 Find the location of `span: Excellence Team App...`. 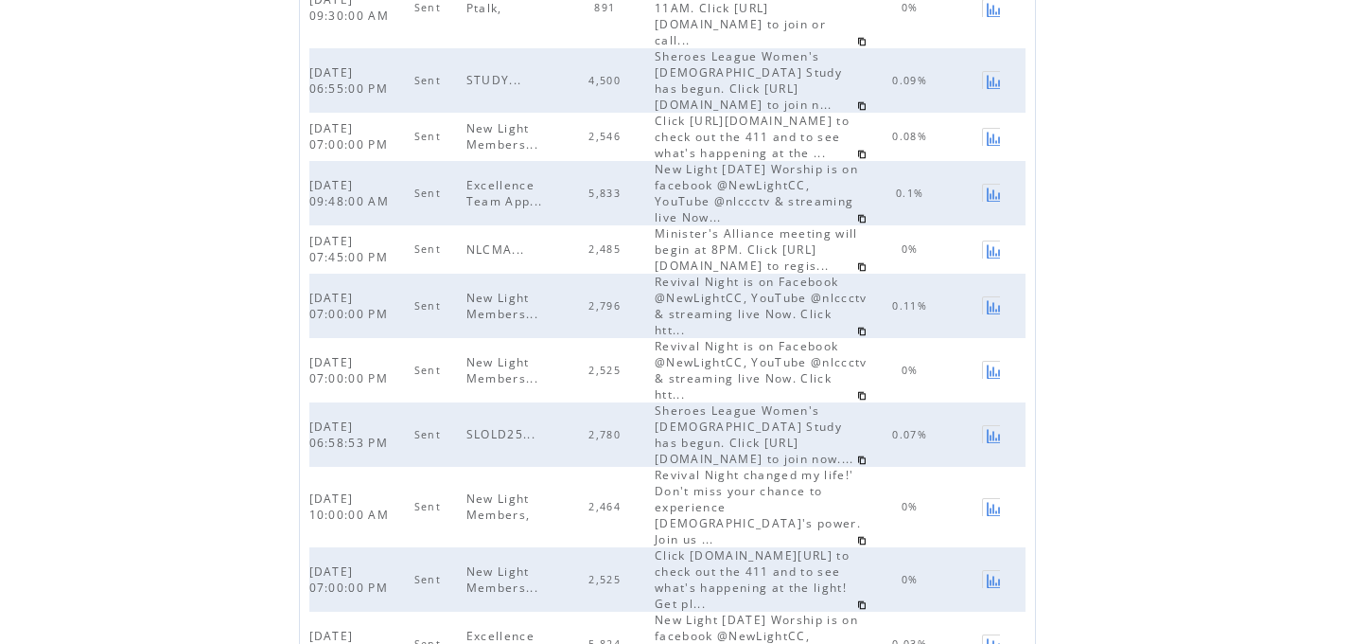

span: Excellence Team App... is located at coordinates (507, 193).